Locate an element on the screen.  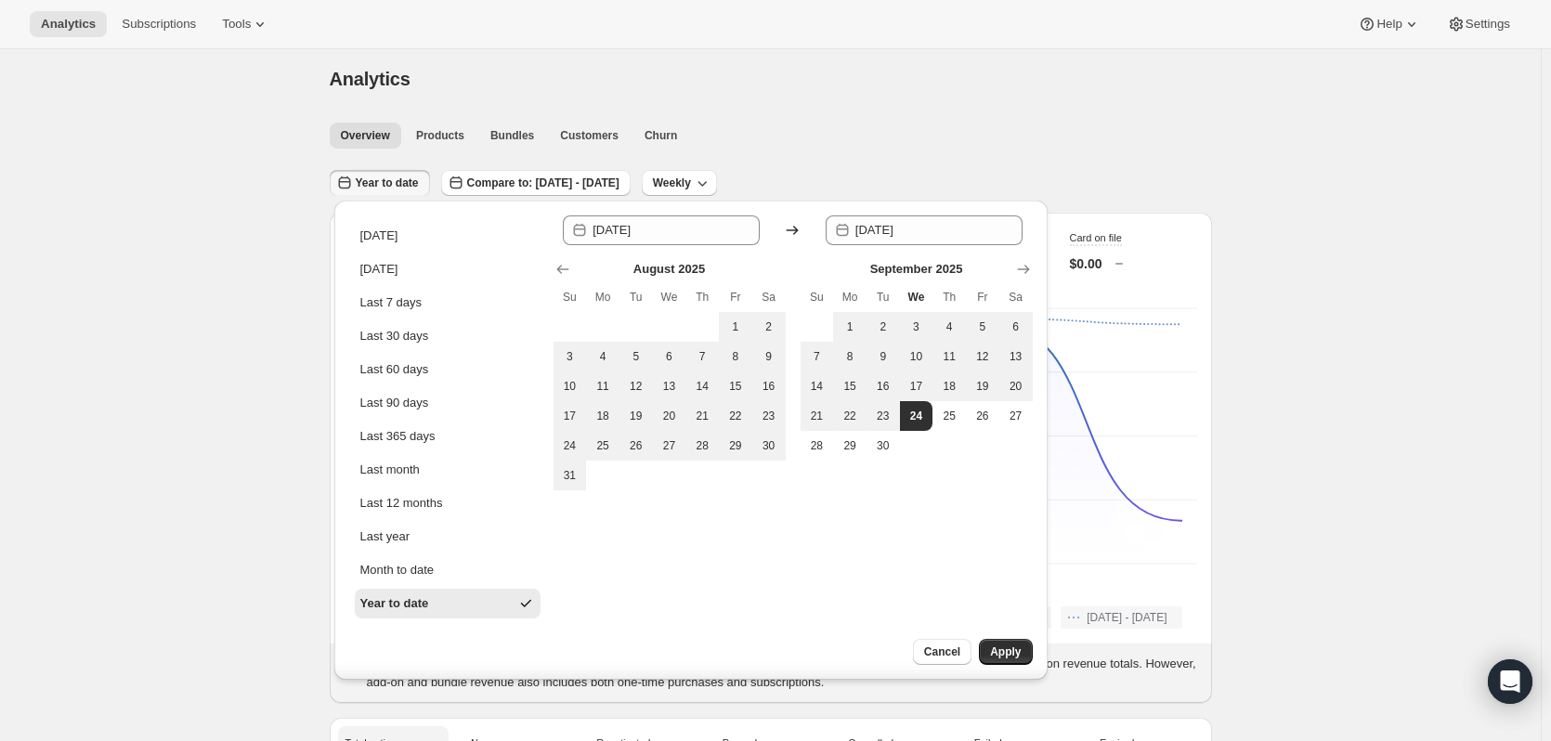
button: Saturday September 27 2025 is located at coordinates (1016, 416).